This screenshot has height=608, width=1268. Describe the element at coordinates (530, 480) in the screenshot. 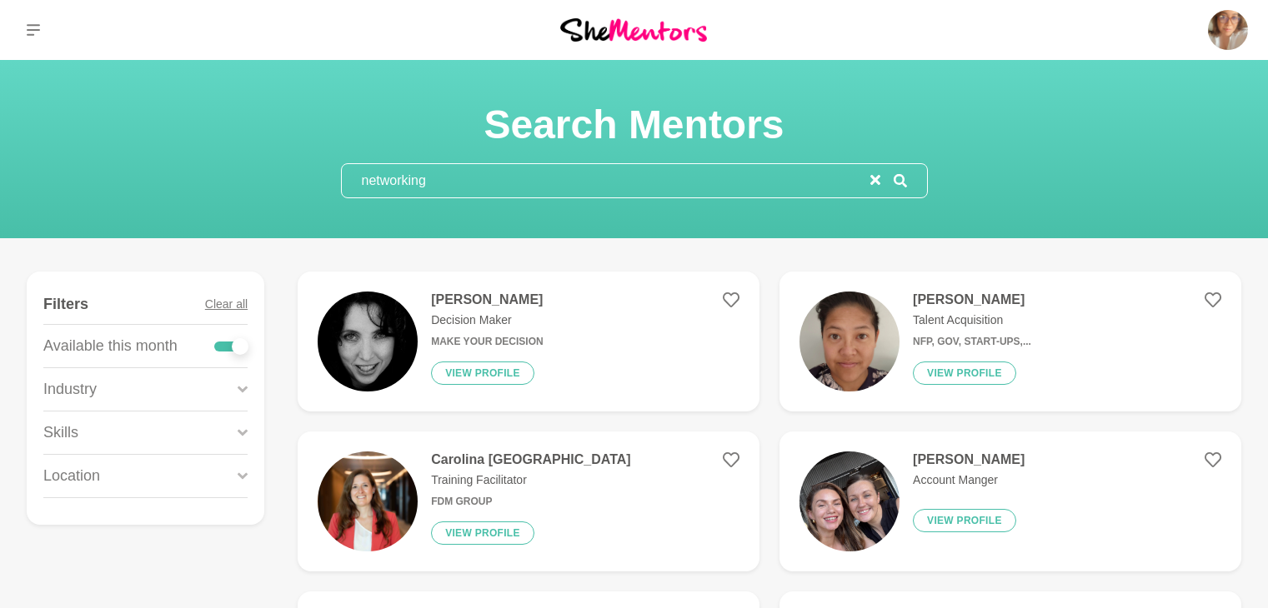

I see `p: Training Facilitator` at that location.